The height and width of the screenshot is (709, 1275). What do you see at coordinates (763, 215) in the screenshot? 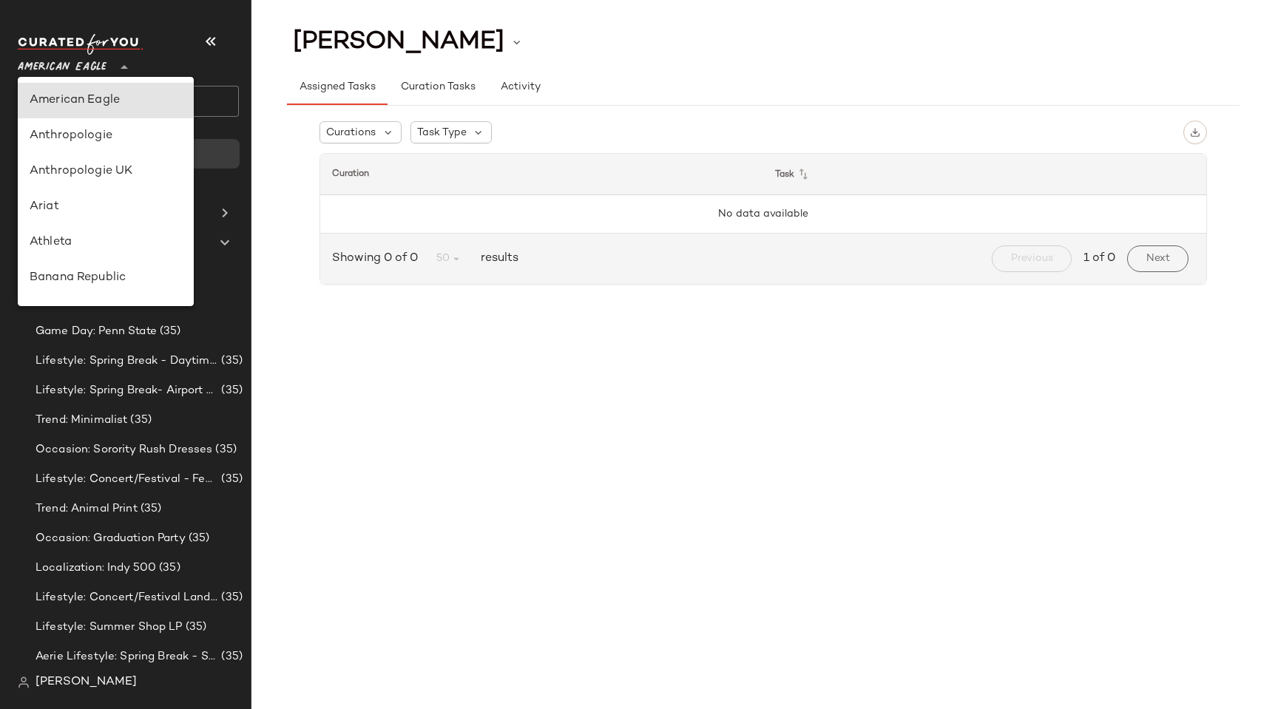
I see `td: No data available` at bounding box center [763, 215].